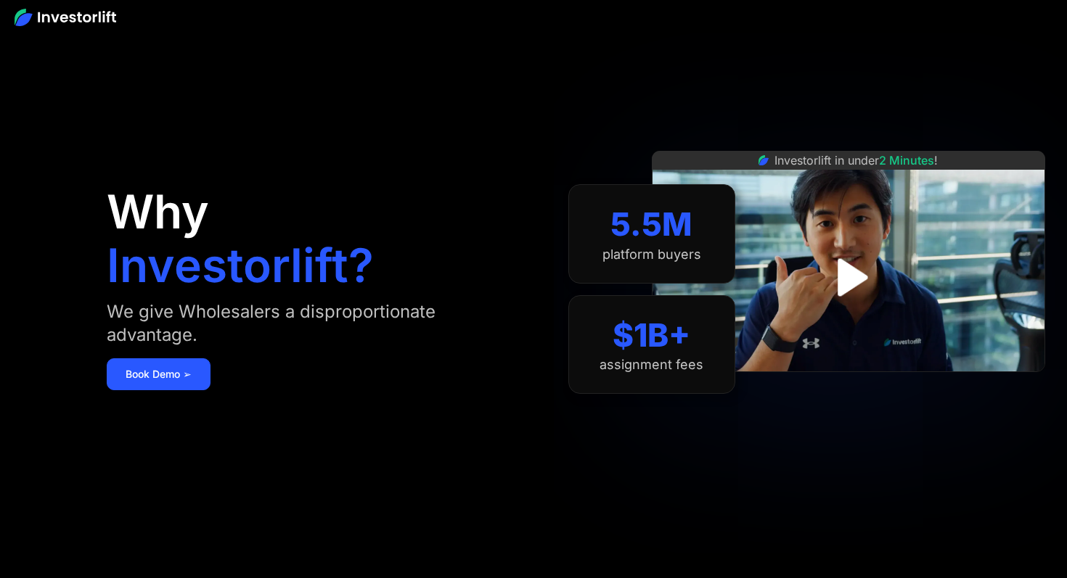 The height and width of the screenshot is (578, 1067). Describe the element at coordinates (651, 335) in the screenshot. I see `div: $1B+` at that location.